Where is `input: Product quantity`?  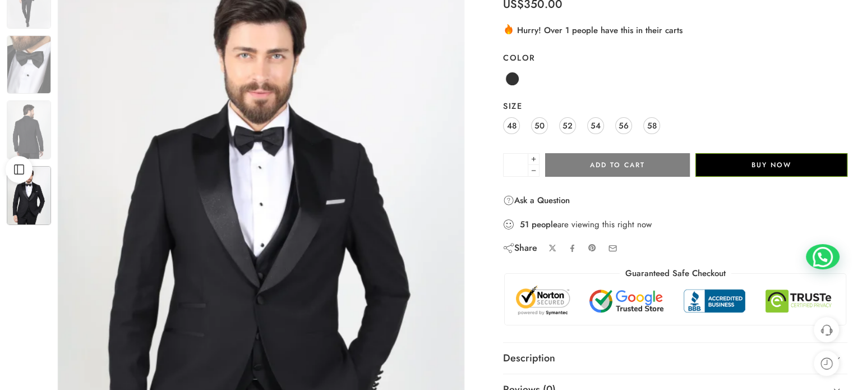 input: Product quantity is located at coordinates (515, 165).